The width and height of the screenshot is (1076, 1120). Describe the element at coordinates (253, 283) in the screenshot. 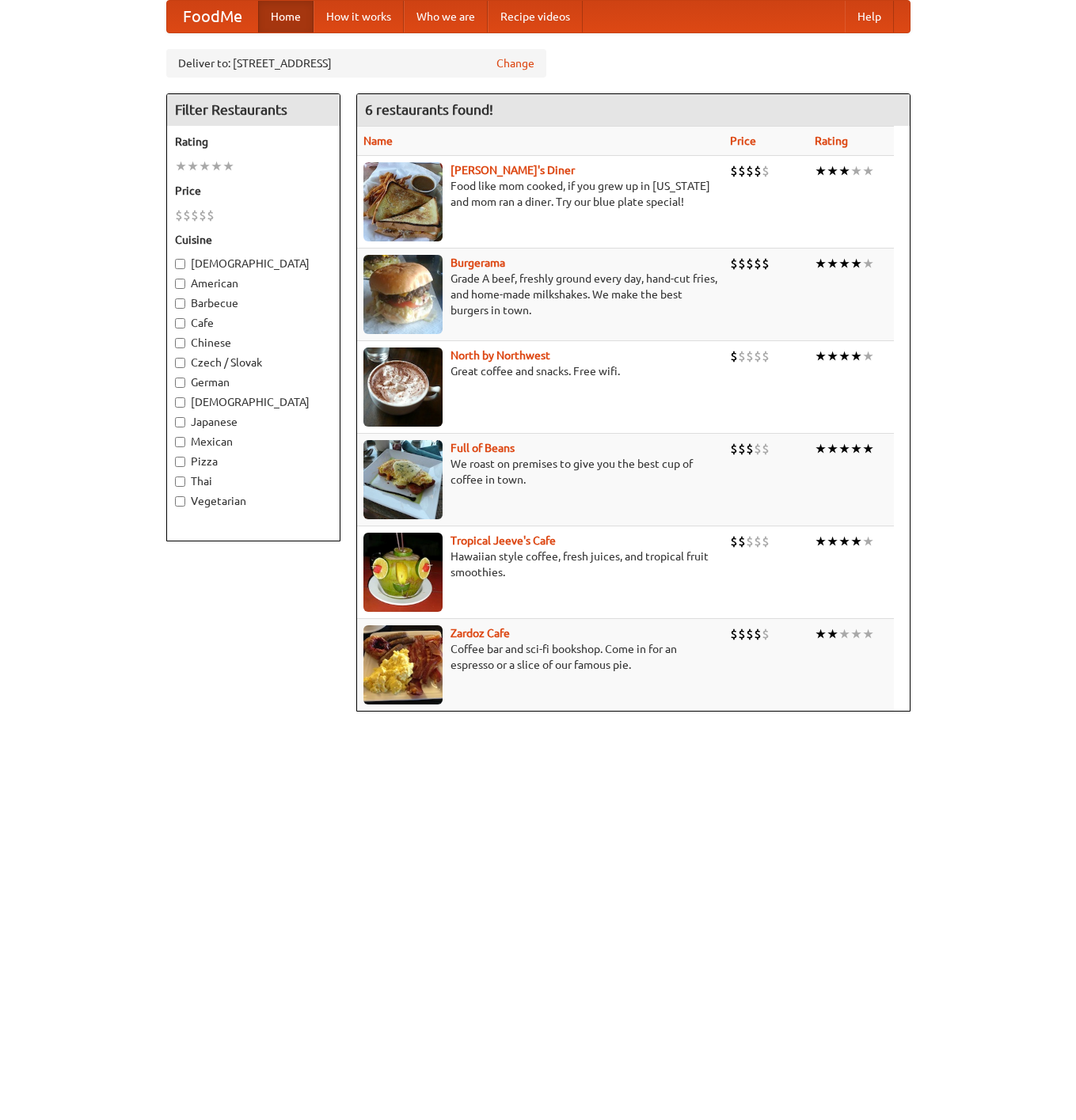

I see `label: American` at that location.